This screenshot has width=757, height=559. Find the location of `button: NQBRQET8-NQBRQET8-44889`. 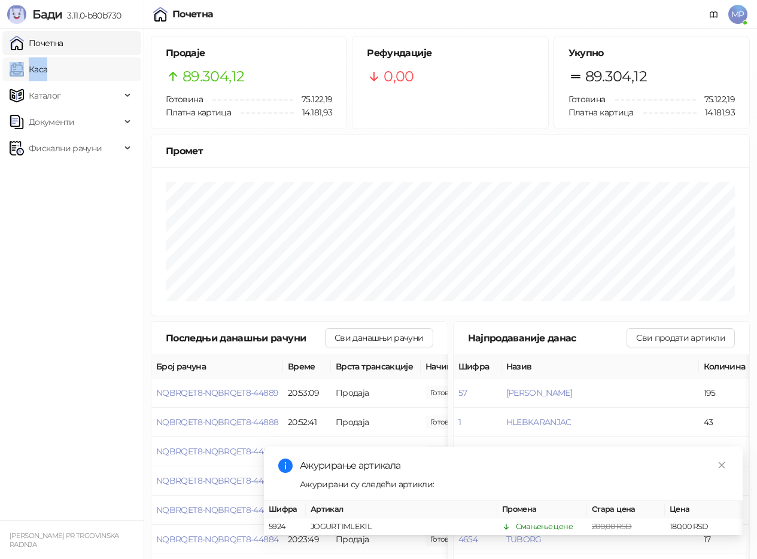

button: NQBRQET8-NQBRQET8-44889 is located at coordinates (217, 393).